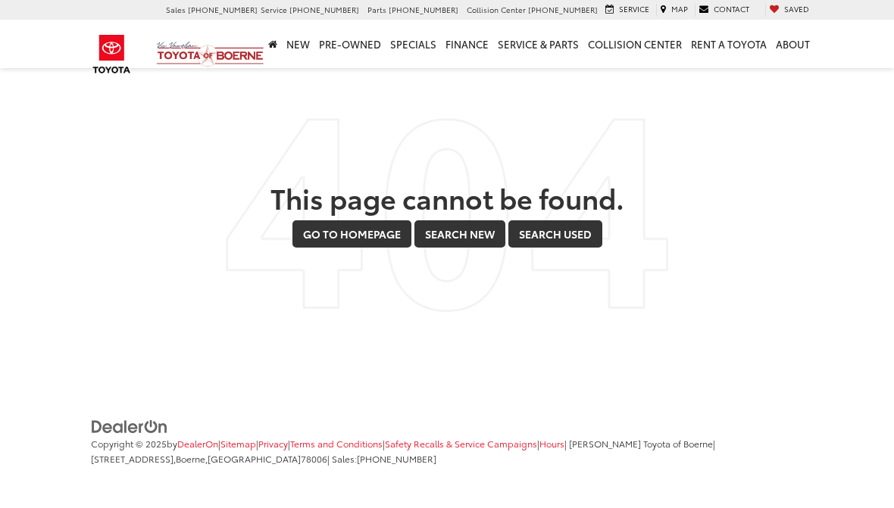 This screenshot has height=508, width=894. Describe the element at coordinates (382, 458) in the screenshot. I see `span: | Sales:` at that location.